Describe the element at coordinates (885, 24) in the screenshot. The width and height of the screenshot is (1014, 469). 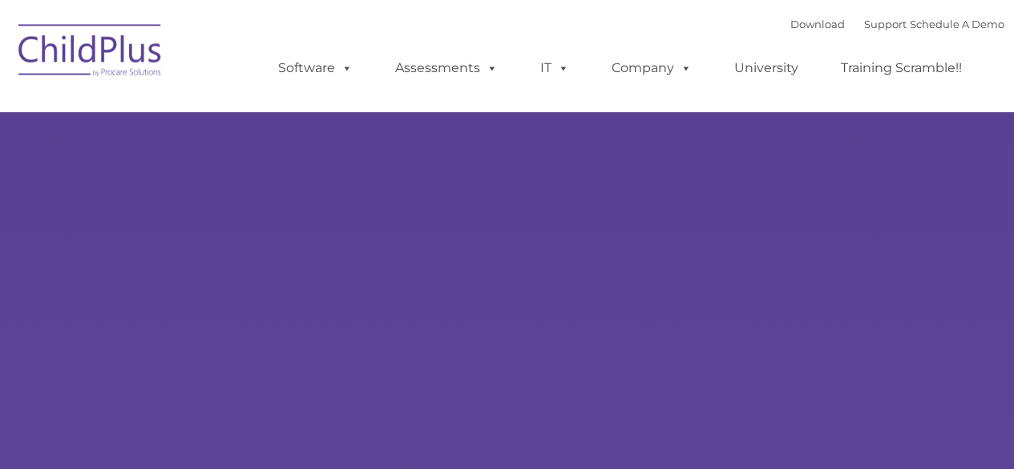
I see `a: Support` at that location.